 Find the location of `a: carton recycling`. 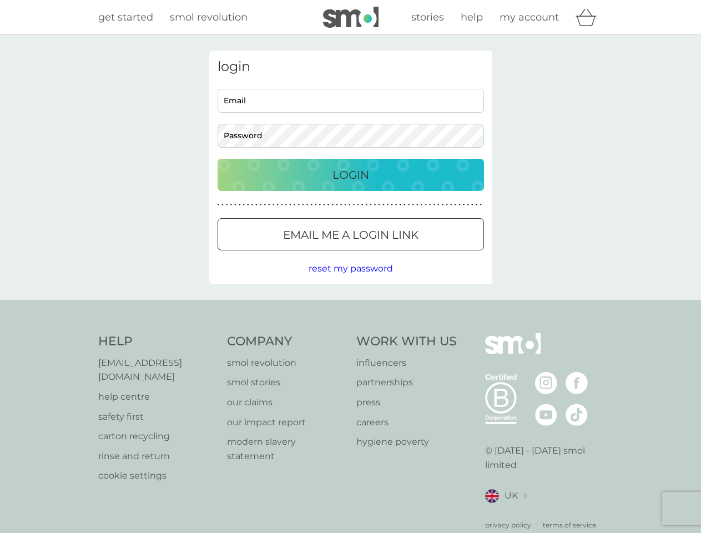

a: carton recycling is located at coordinates (157, 436).